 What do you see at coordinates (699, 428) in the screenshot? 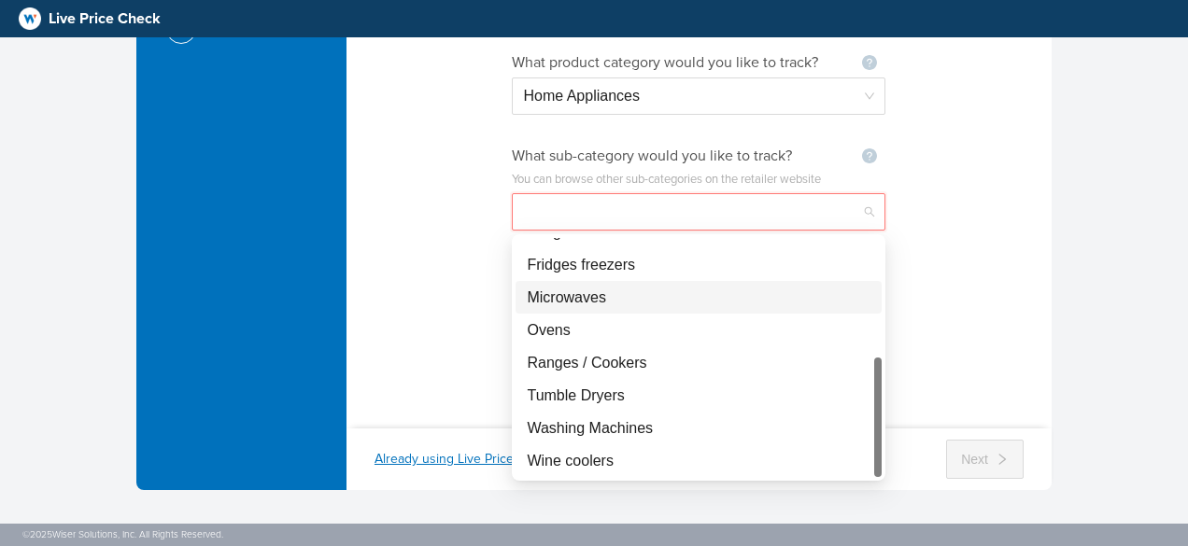
I see `div: Washing Machines` at bounding box center [699, 428].